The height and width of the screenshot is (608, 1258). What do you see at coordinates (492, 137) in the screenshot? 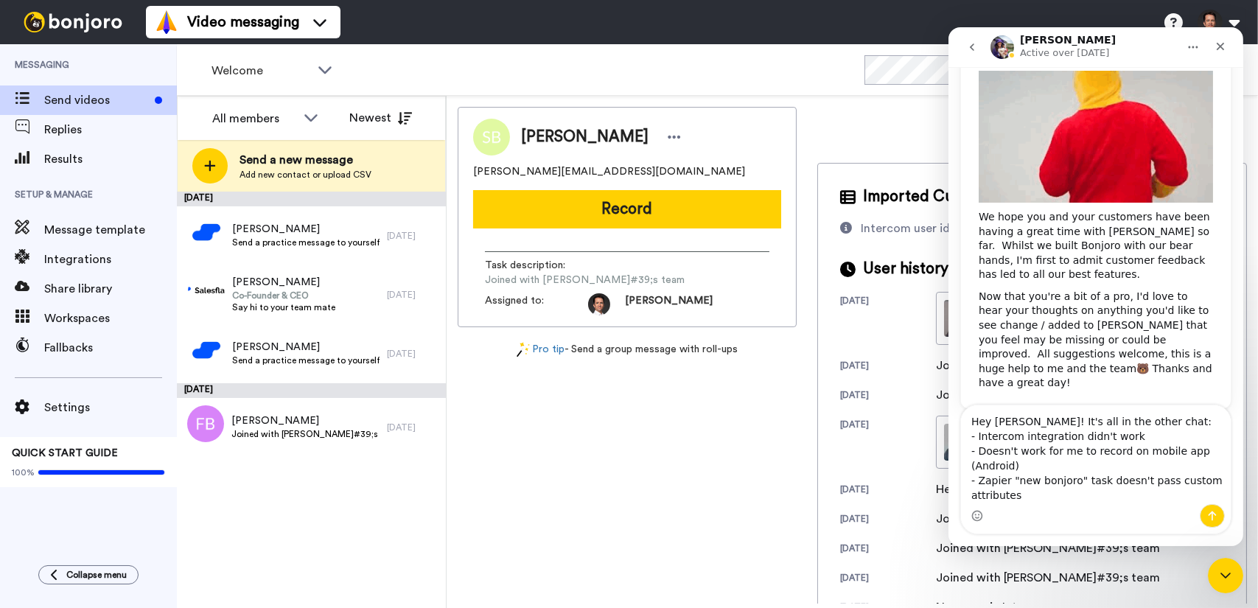
I see `img: Image of Sarah Bax` at bounding box center [492, 137].